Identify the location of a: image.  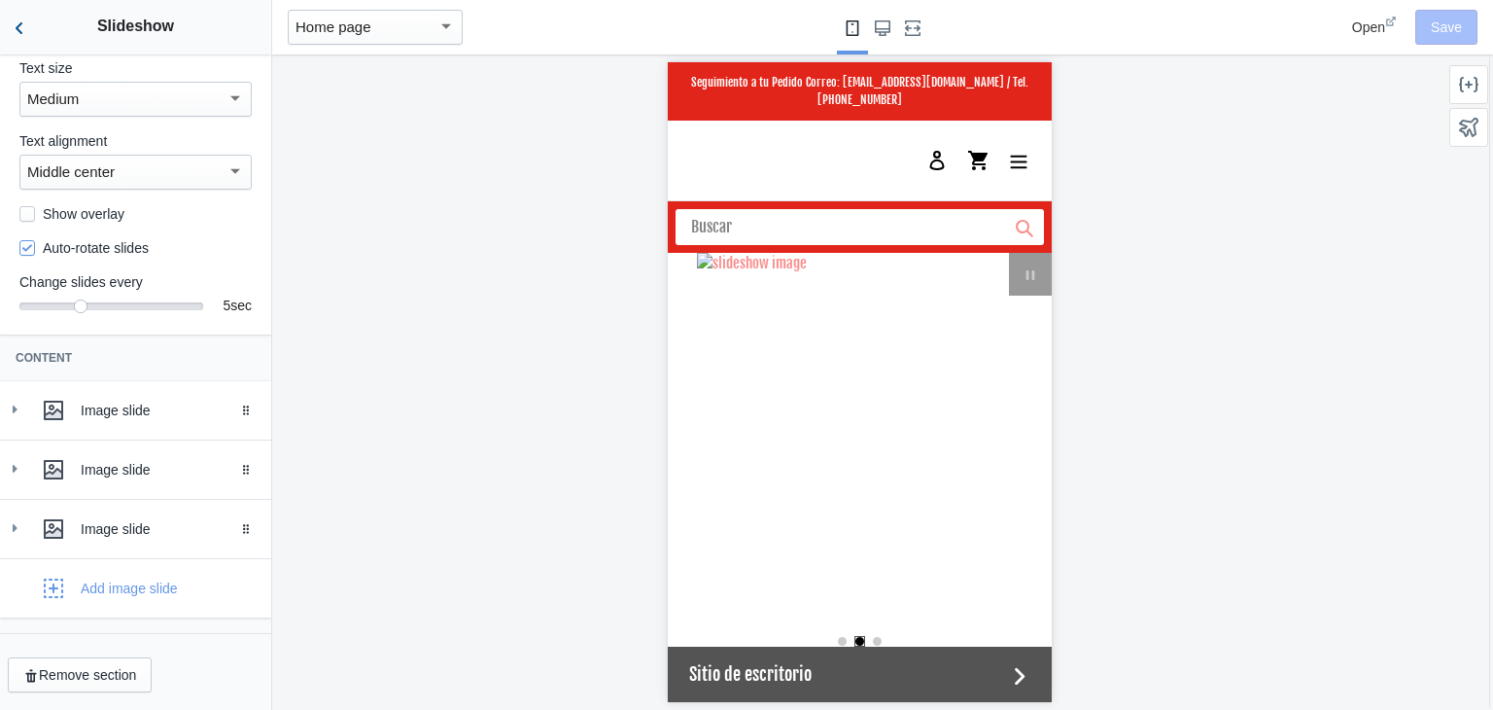
(55, 98).